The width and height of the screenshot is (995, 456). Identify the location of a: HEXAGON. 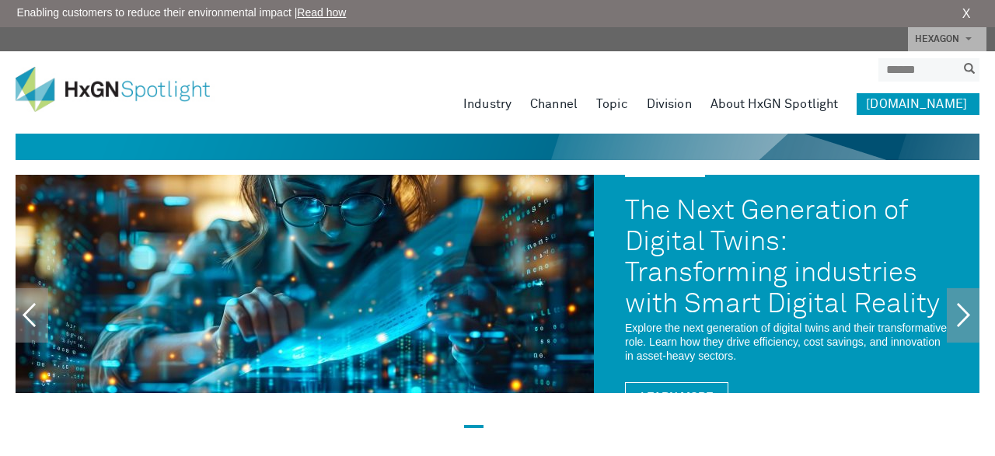
(947, 39).